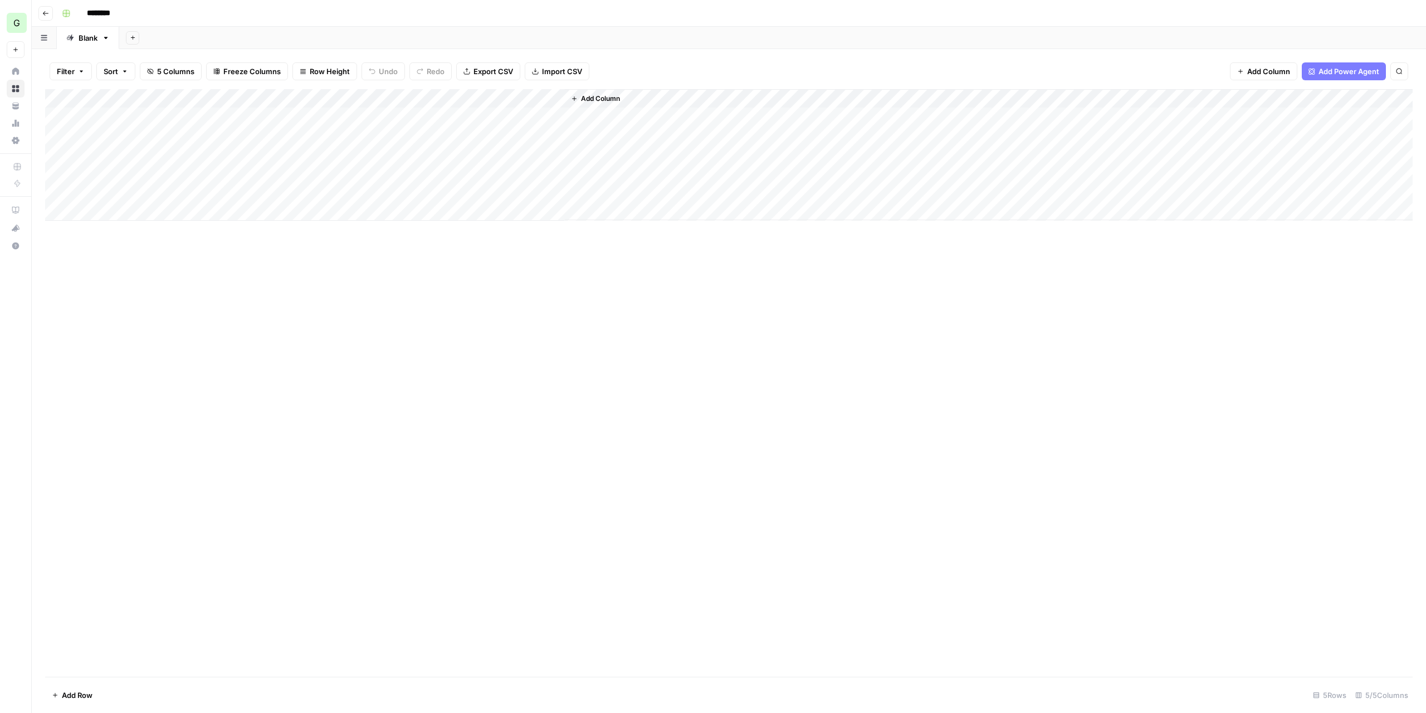 The image size is (1426, 713). What do you see at coordinates (431, 71) in the screenshot?
I see `button: Redo` at bounding box center [431, 71].